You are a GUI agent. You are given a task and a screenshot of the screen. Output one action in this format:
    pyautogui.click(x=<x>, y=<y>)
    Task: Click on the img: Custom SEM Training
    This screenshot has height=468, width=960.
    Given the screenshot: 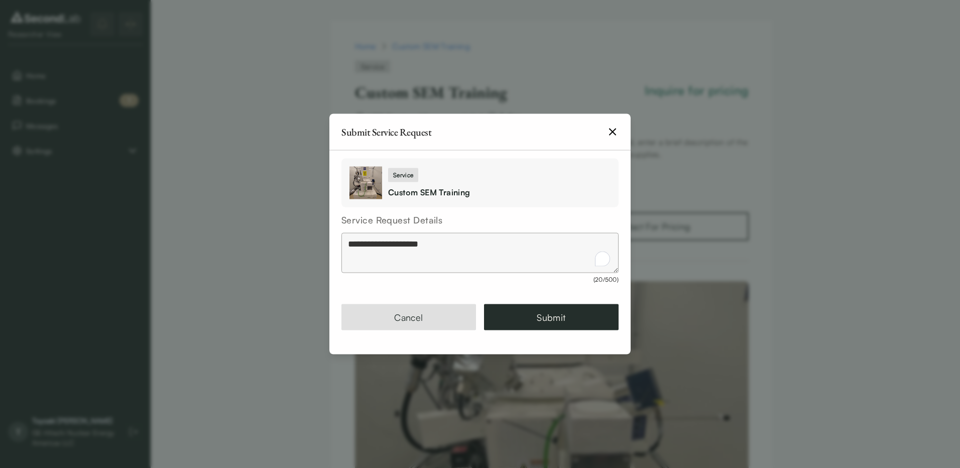 What is the action you would take?
    pyautogui.click(x=366, y=183)
    